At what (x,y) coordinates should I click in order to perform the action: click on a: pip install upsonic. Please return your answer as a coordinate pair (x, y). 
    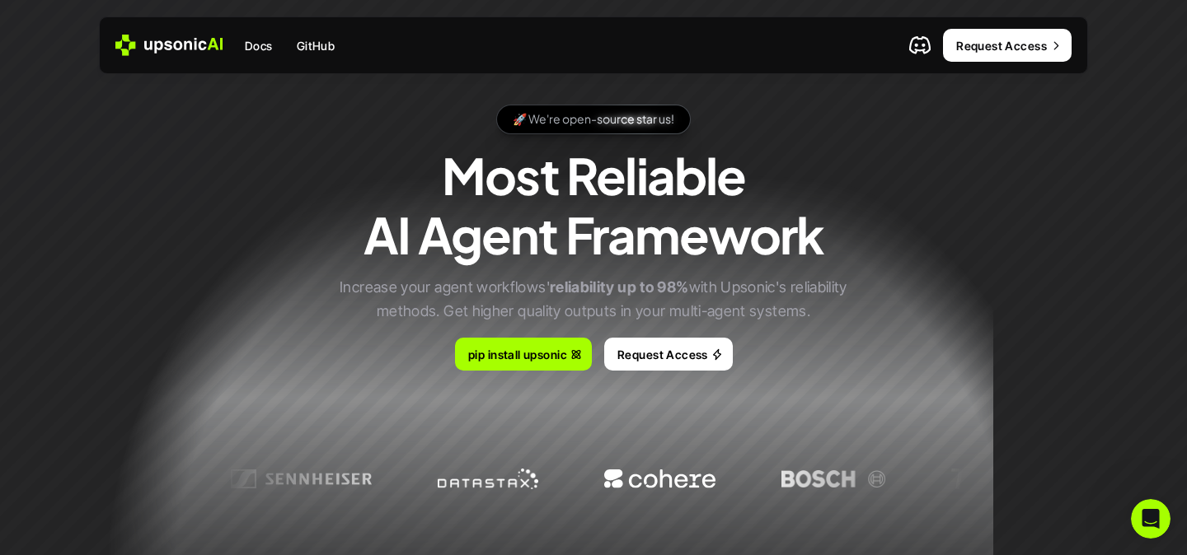
    Looking at the image, I should click on (523, 354).